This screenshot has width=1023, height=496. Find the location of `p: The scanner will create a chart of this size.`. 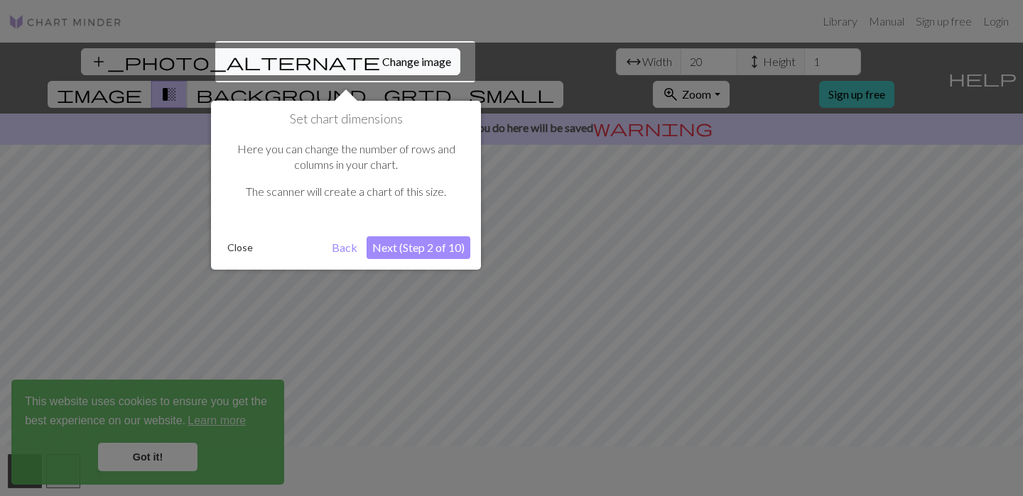

p: The scanner will create a chart of this size. is located at coordinates (346, 192).